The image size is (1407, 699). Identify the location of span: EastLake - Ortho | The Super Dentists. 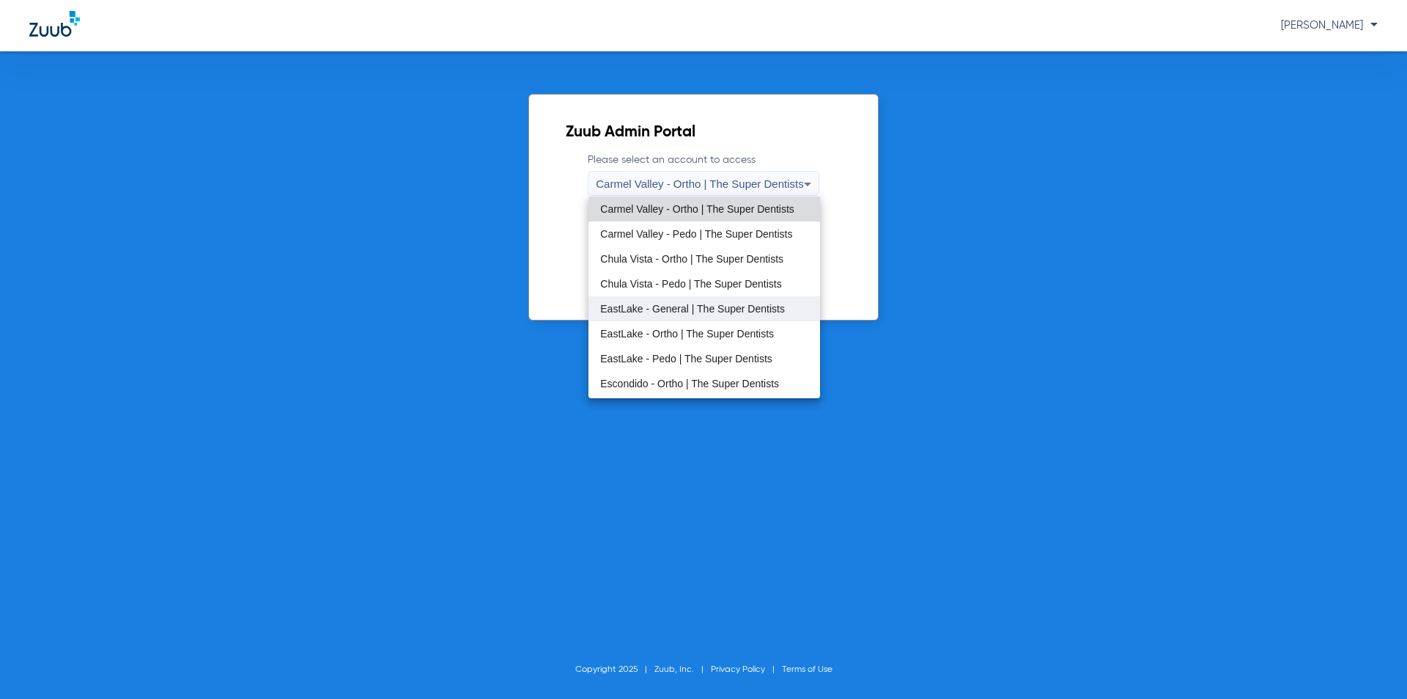
(687, 333).